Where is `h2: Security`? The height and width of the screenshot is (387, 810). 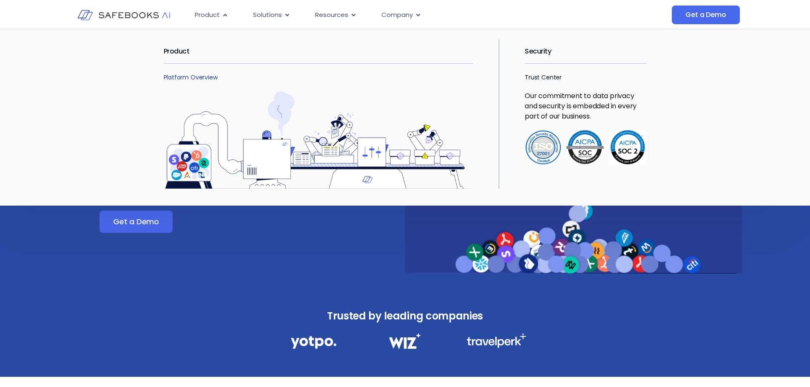
h2: Security is located at coordinates (586, 51).